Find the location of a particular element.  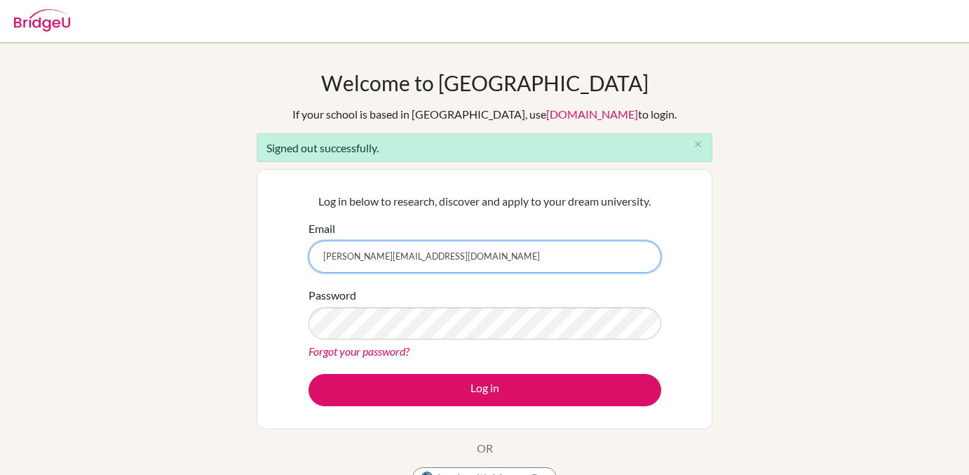

a: Forgot your password? is located at coordinates (359, 350).